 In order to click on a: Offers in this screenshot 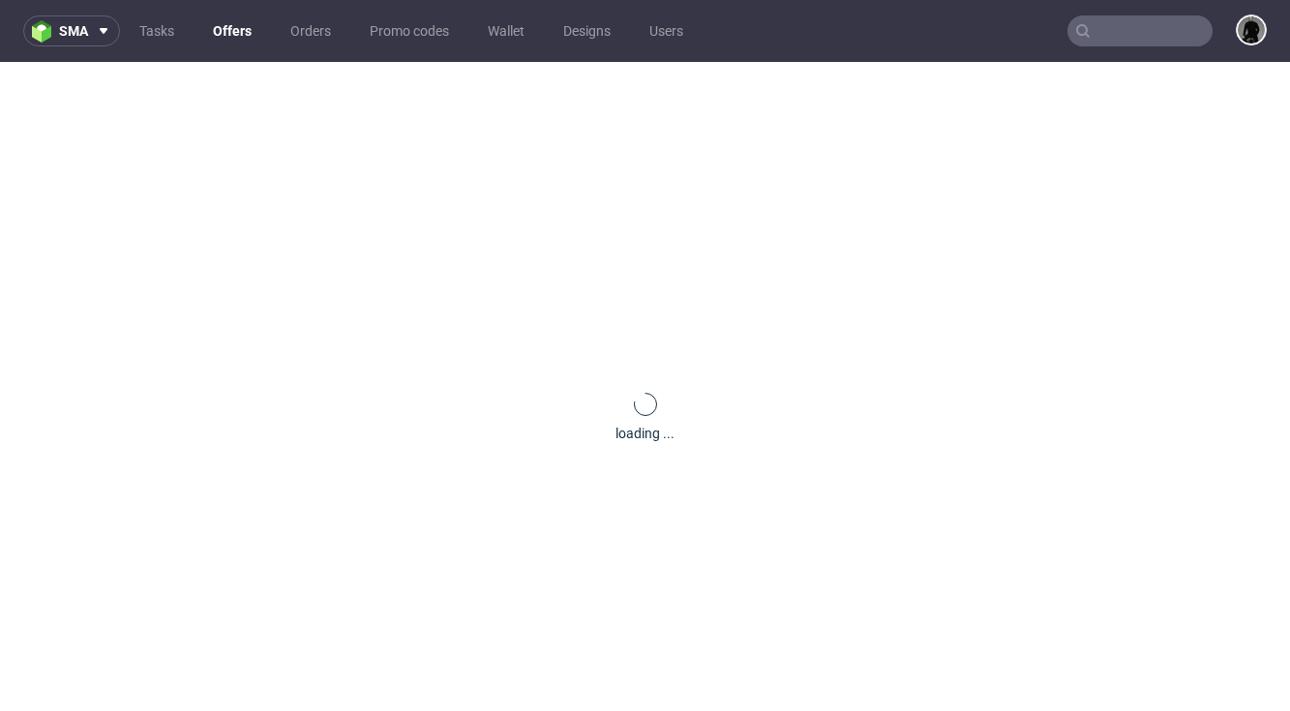, I will do `click(232, 31)`.